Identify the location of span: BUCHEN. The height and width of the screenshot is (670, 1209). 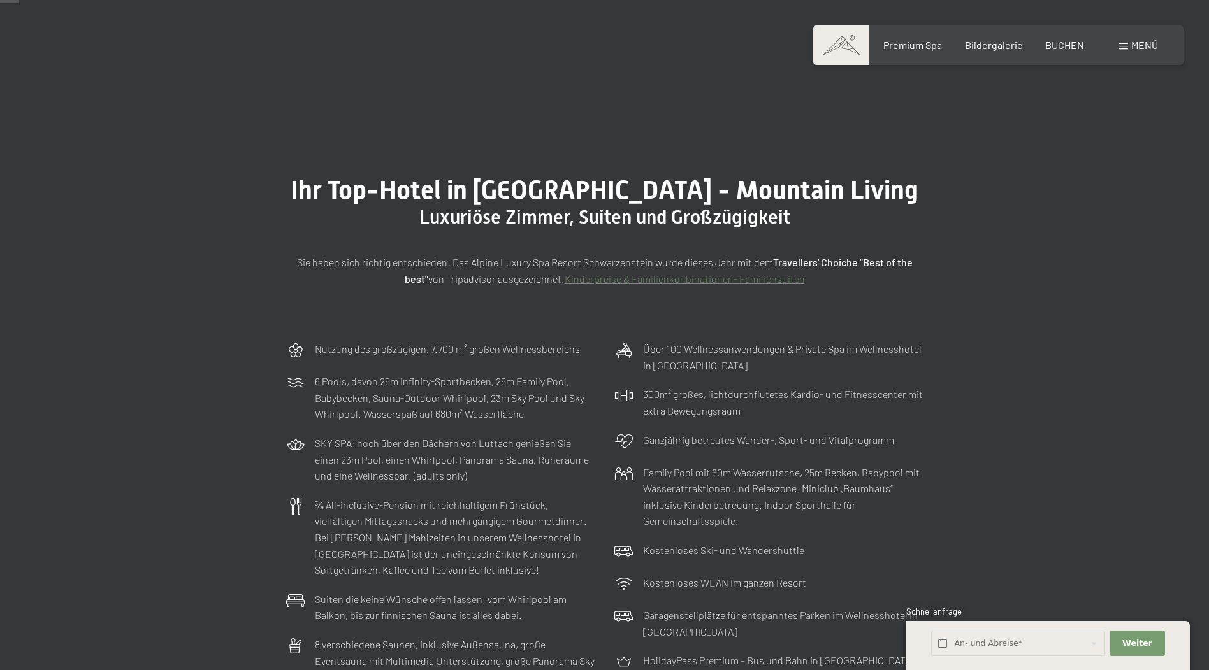
(1064, 45).